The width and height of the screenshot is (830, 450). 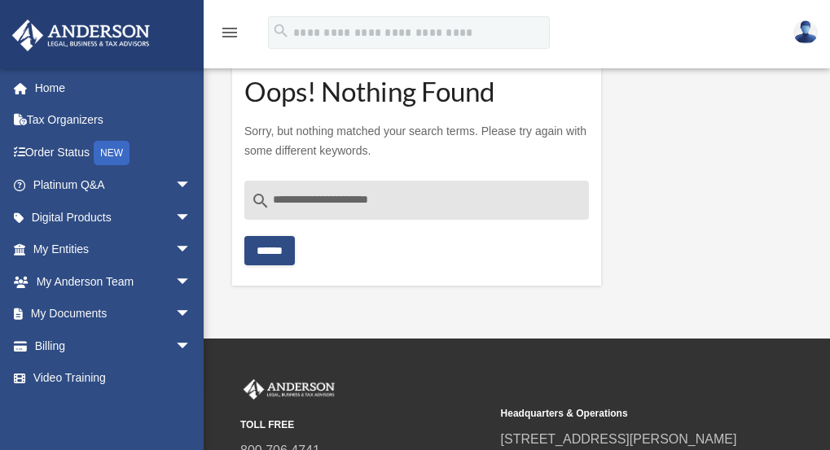 I want to click on a: My Documentsarrow_drop_down, so click(x=113, y=314).